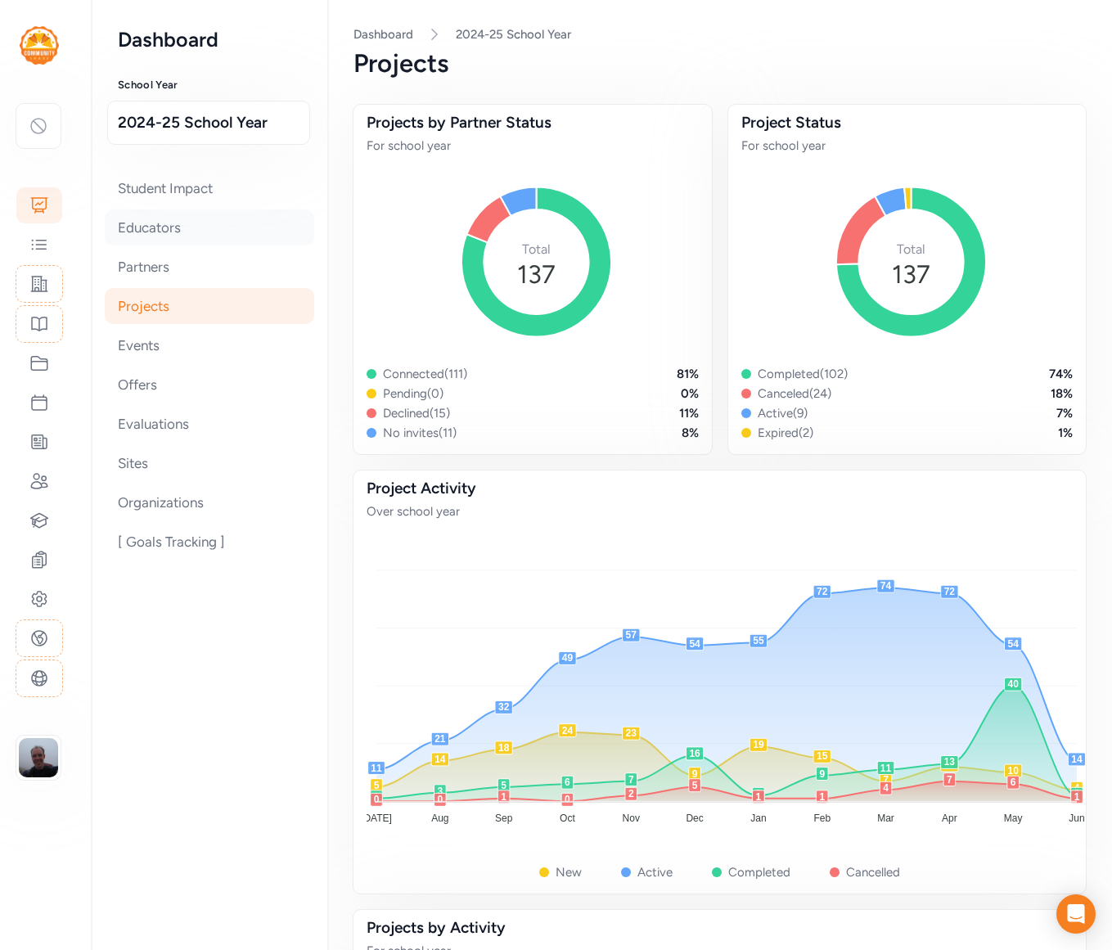  I want to click on div: Project Activity, so click(719, 489).